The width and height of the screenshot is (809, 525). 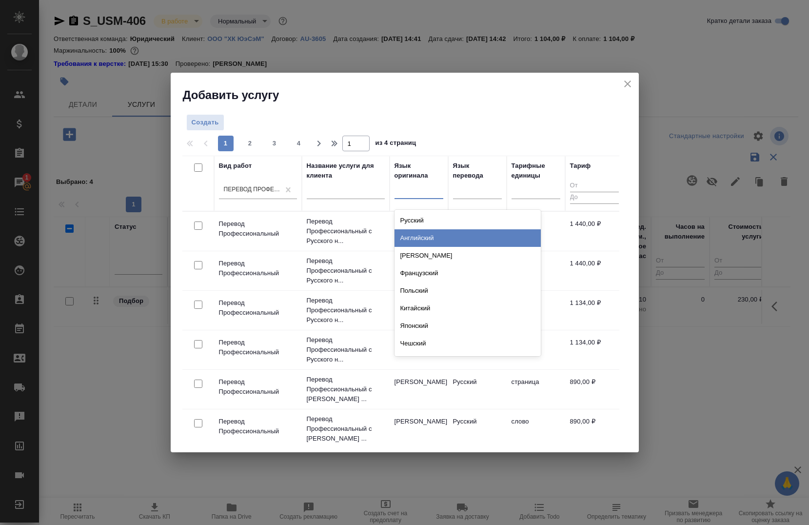 I want to click on button: Создать, so click(x=205, y=122).